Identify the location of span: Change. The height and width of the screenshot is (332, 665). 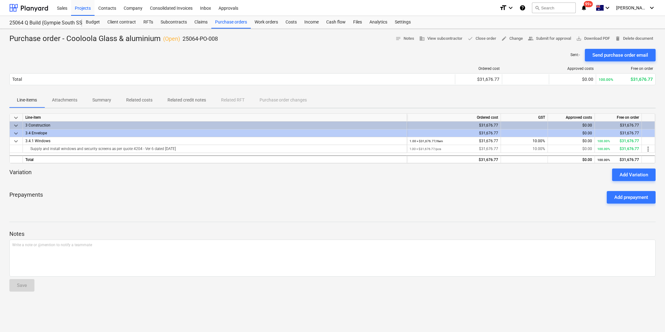
(512, 39).